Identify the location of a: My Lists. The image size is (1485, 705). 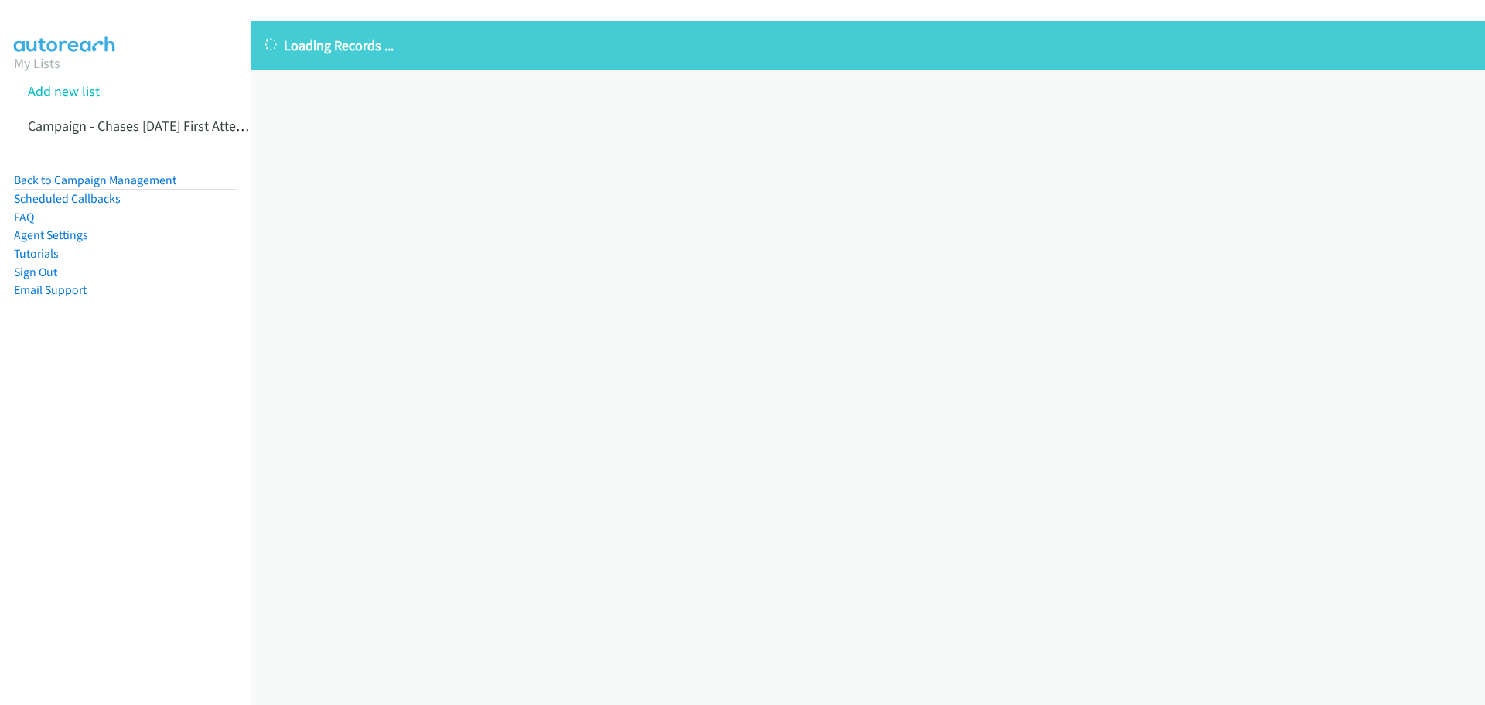
(37, 63).